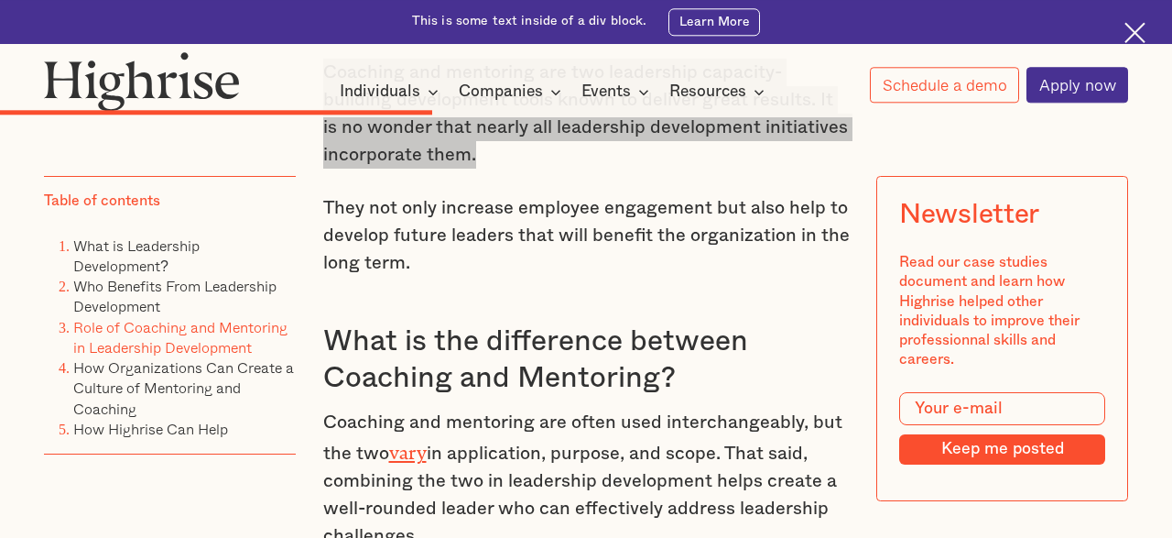  What do you see at coordinates (180, 335) in the screenshot?
I see `a: Role of Coaching and Mentoring in Leadership Development` at bounding box center [180, 335].